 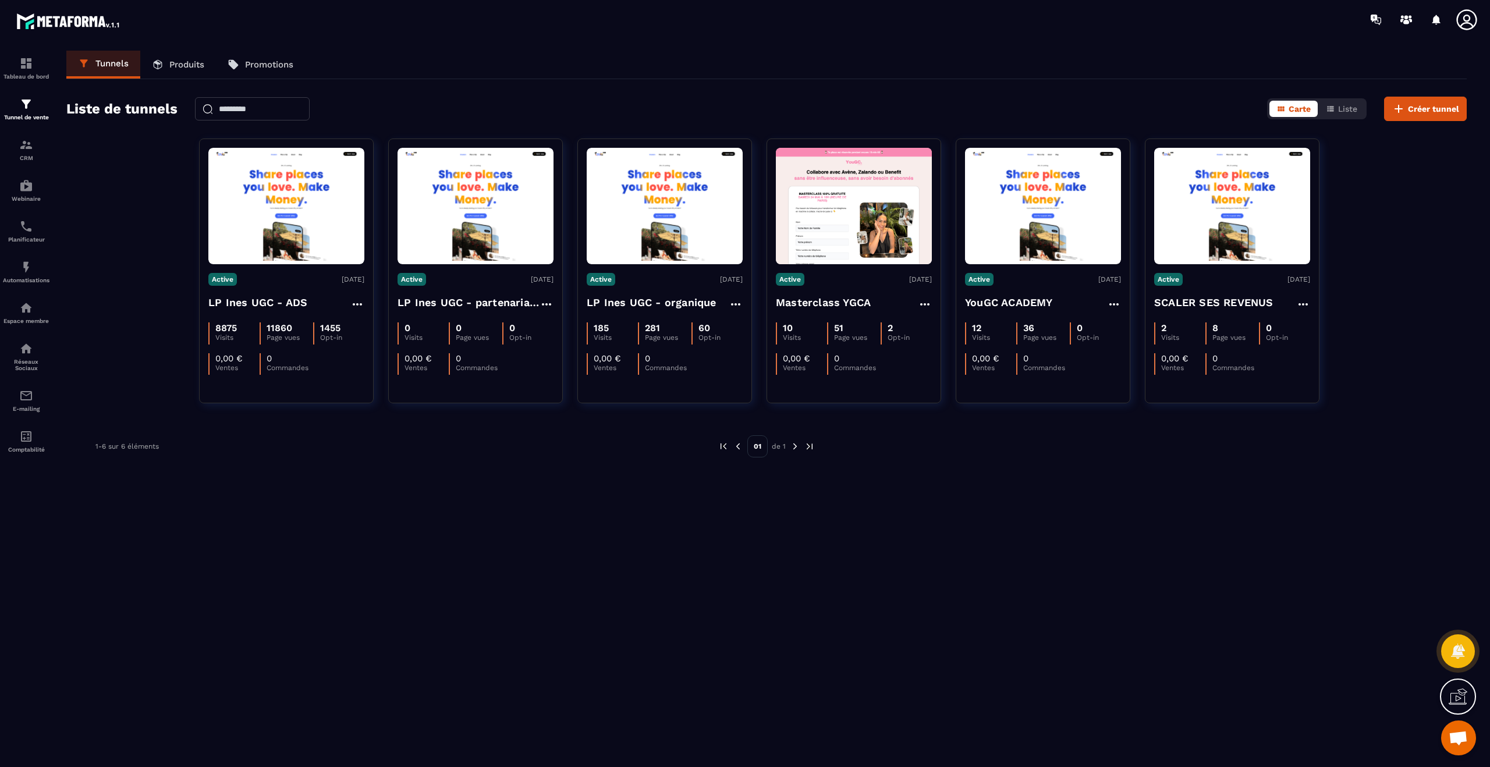 I want to click on a: formationformationCRM, so click(x=26, y=150).